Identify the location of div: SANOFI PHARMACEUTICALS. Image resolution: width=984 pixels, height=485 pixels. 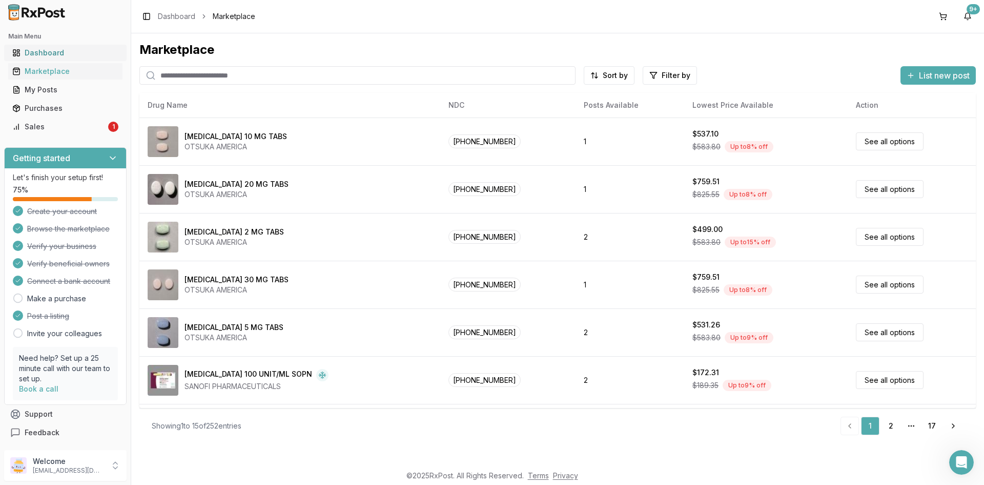
(256, 386).